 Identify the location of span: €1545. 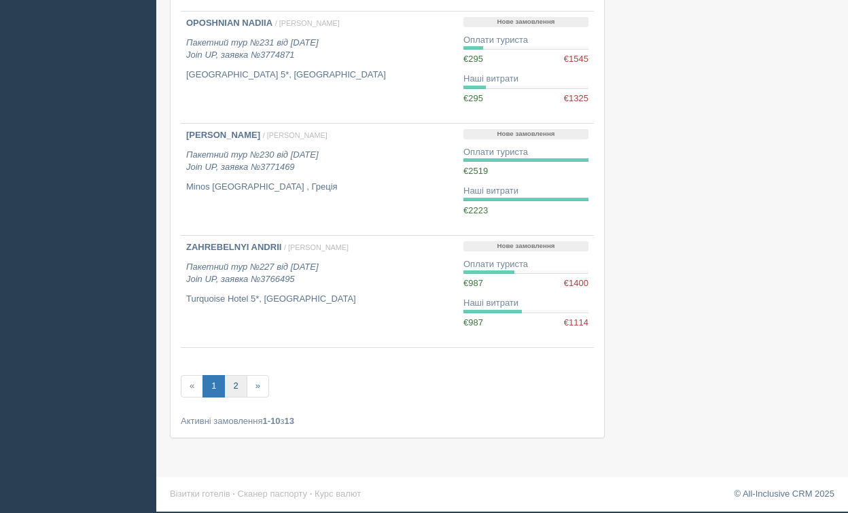
(576, 59).